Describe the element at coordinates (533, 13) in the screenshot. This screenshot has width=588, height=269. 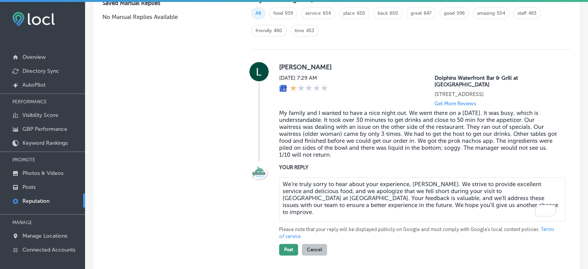
I see `a: 463` at that location.